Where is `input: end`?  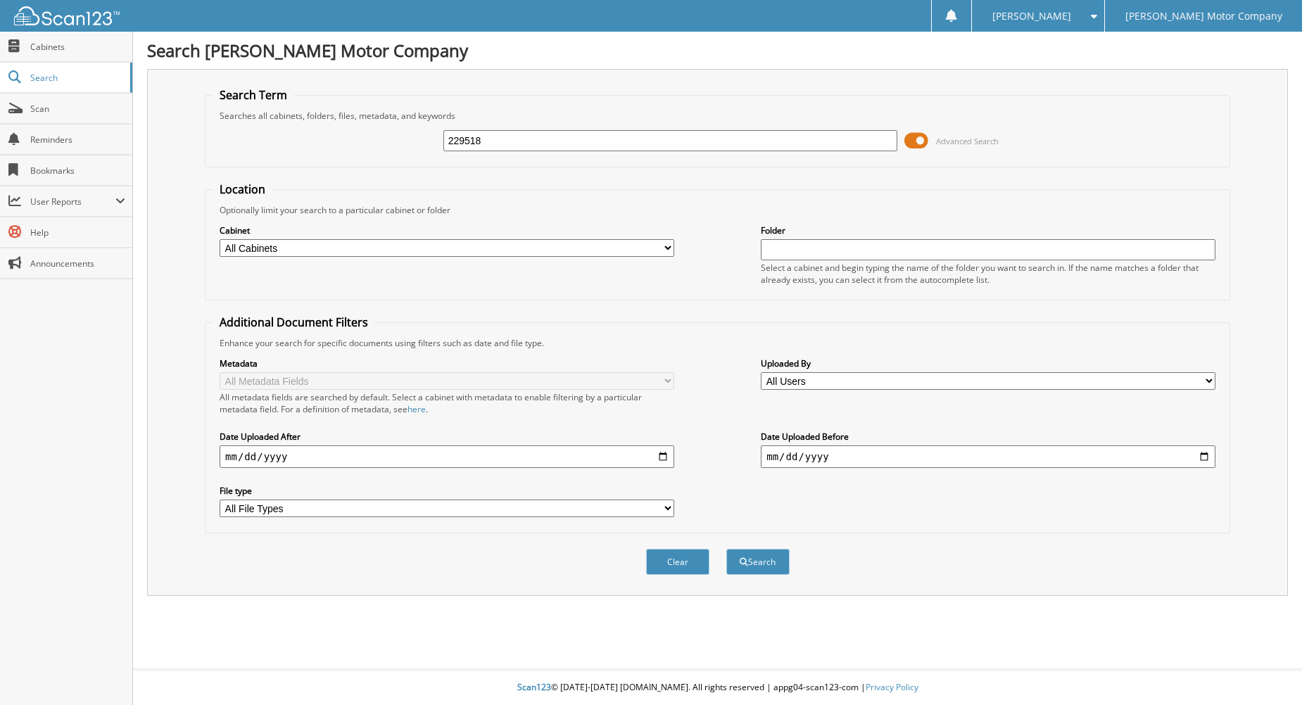
input: end is located at coordinates (988, 457).